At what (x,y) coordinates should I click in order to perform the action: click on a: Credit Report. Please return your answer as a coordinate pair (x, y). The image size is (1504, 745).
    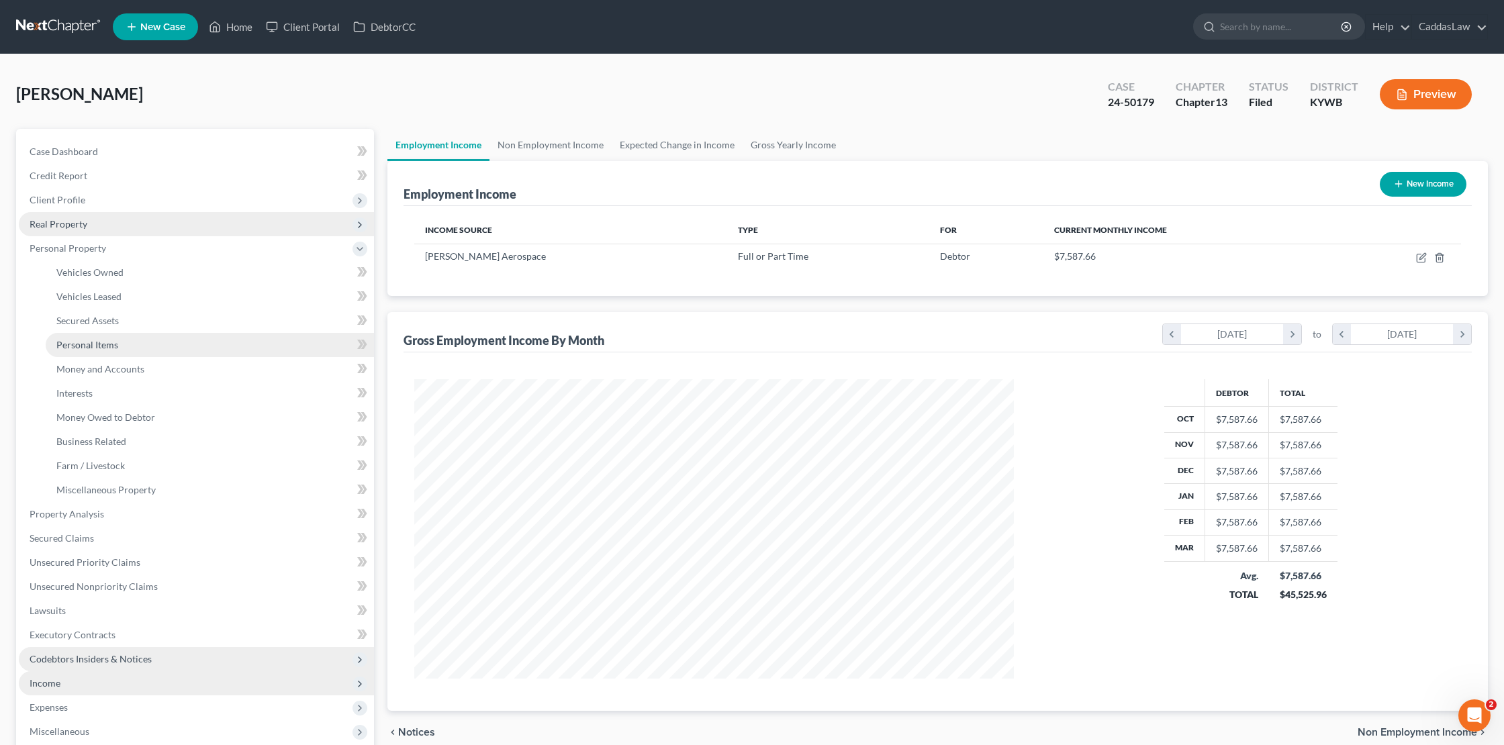
    Looking at the image, I should click on (196, 176).